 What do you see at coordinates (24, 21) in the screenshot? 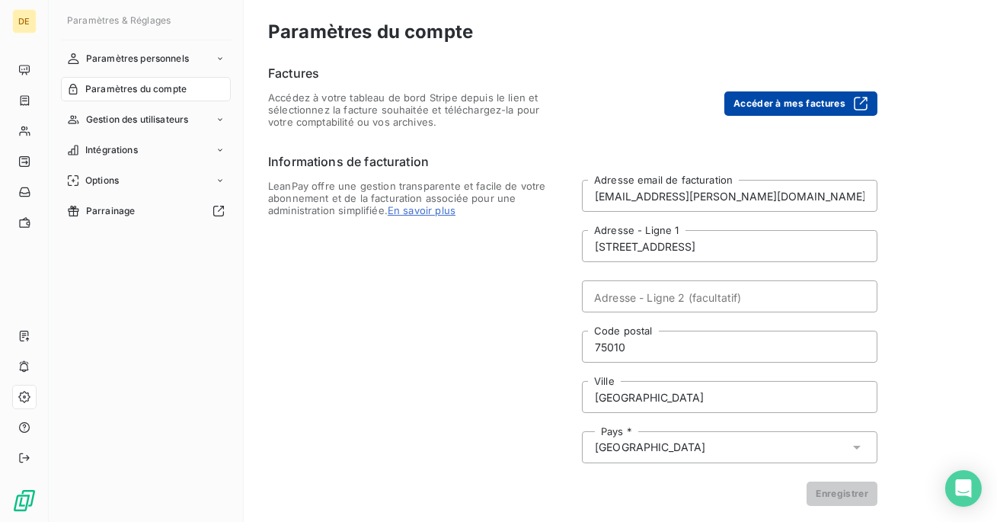
I see `div: DE` at bounding box center [24, 21].